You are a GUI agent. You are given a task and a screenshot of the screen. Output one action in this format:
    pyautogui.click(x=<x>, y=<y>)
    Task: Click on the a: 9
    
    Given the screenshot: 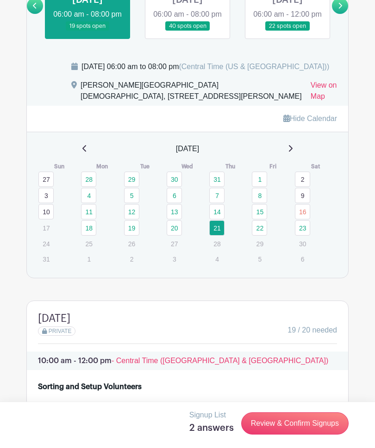 What is the action you would take?
    pyautogui.click(x=303, y=195)
    